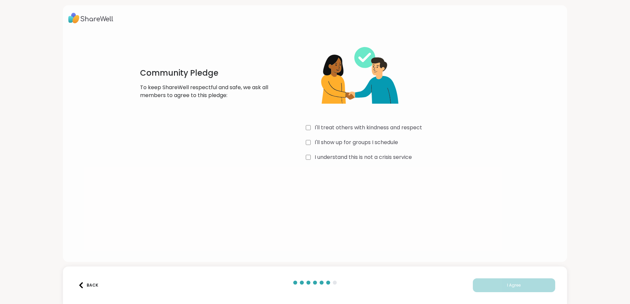 This screenshot has height=304, width=630. I want to click on h1: Community Pledge, so click(206, 73).